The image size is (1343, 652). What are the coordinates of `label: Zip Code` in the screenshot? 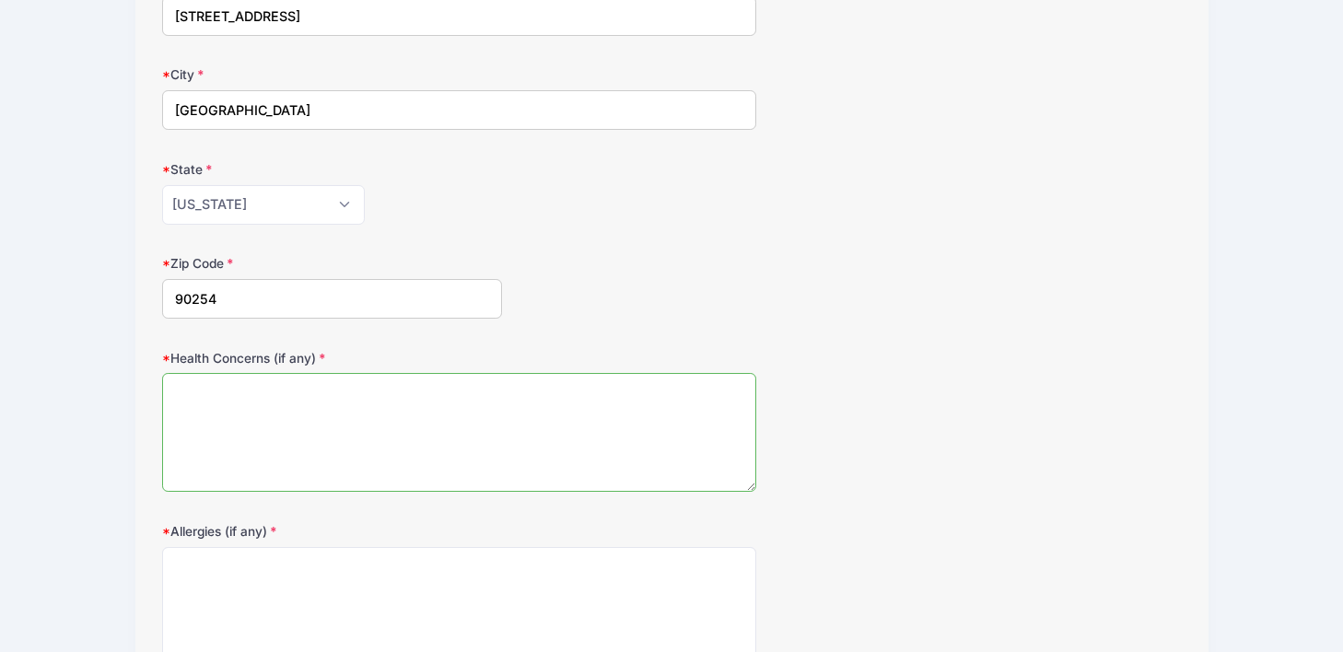 It's located at (332, 264).